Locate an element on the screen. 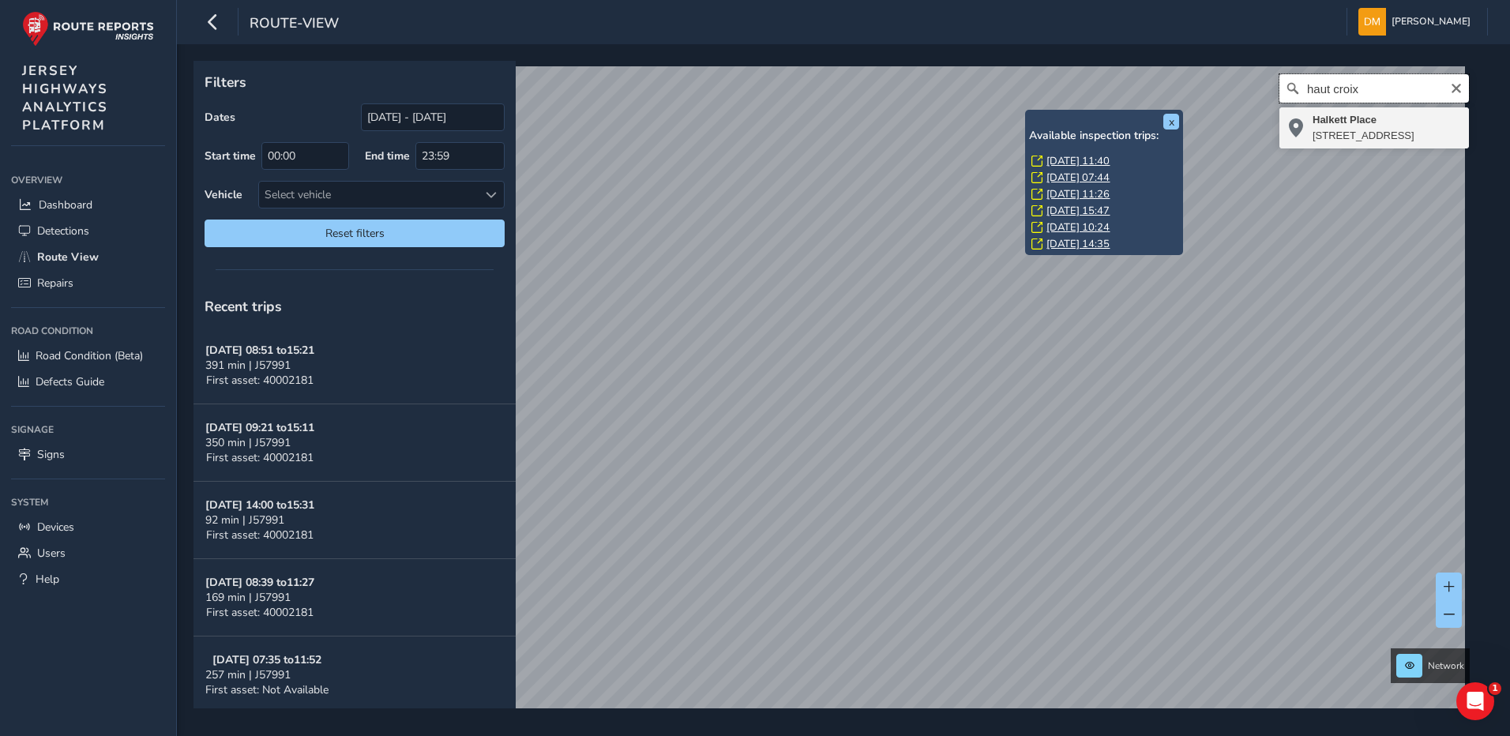 The height and width of the screenshot is (736, 1510). span: JERSEY HIGHWAYS ANALYTICS PLATFORM is located at coordinates (65, 98).